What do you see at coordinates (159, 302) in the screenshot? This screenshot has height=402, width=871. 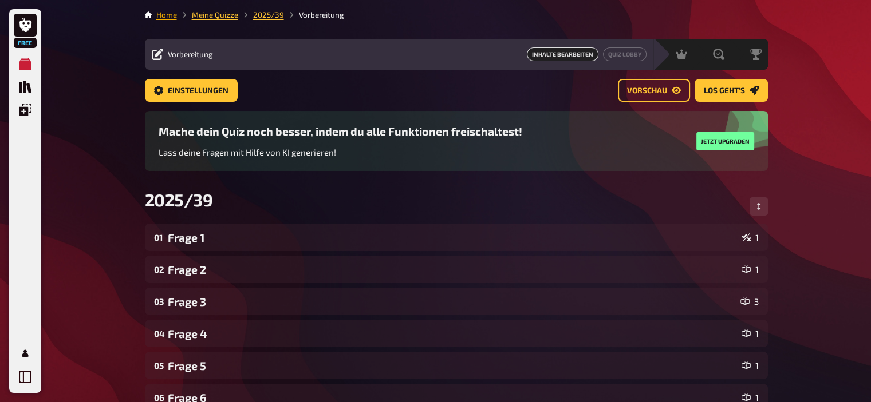 I see `div: 03` at bounding box center [159, 302].